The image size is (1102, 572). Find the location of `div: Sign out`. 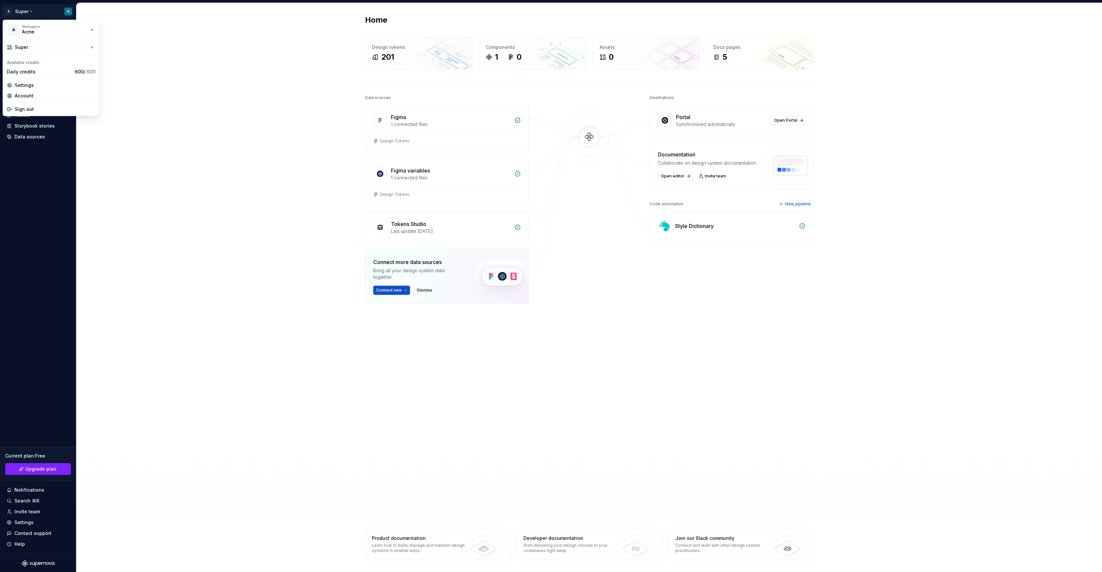

div: Sign out is located at coordinates (55, 109).